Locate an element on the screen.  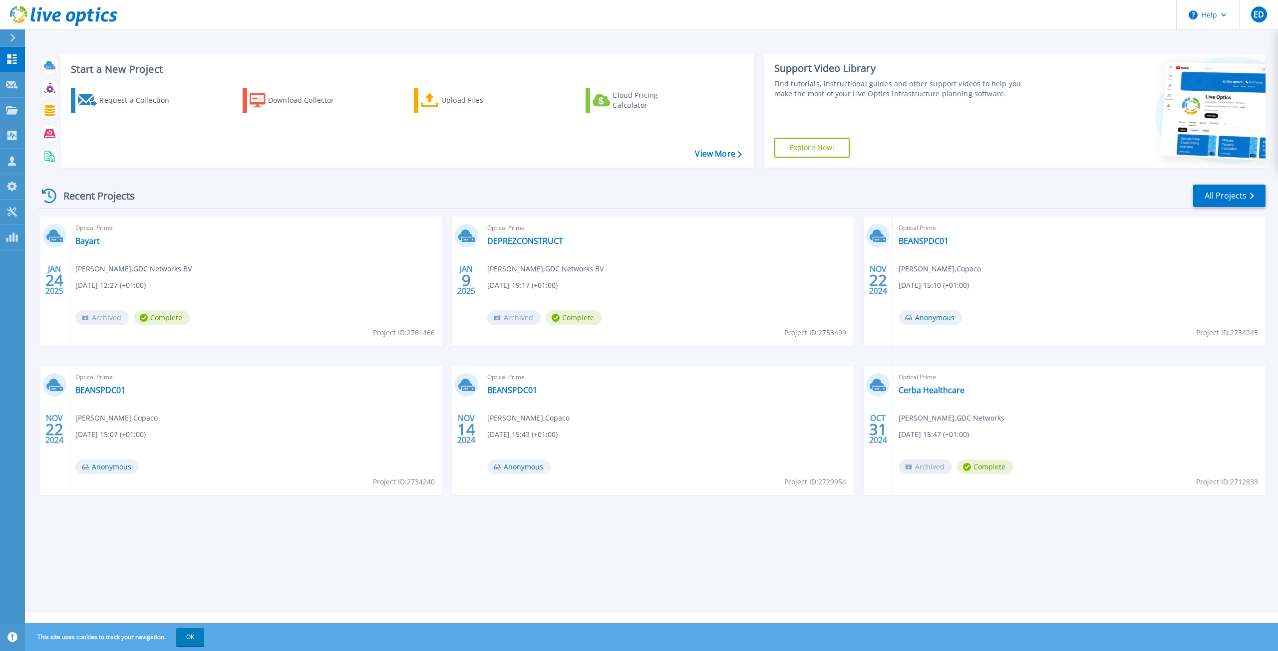
a: Upload Files is located at coordinates (469, 100).